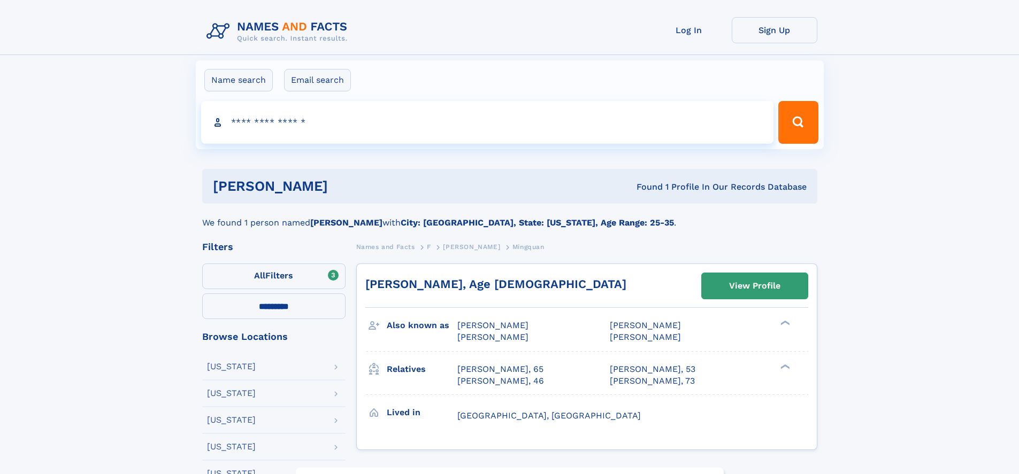  What do you see at coordinates (510, 217) in the screenshot?
I see `div: We found 1 person named with .` at bounding box center [510, 217].